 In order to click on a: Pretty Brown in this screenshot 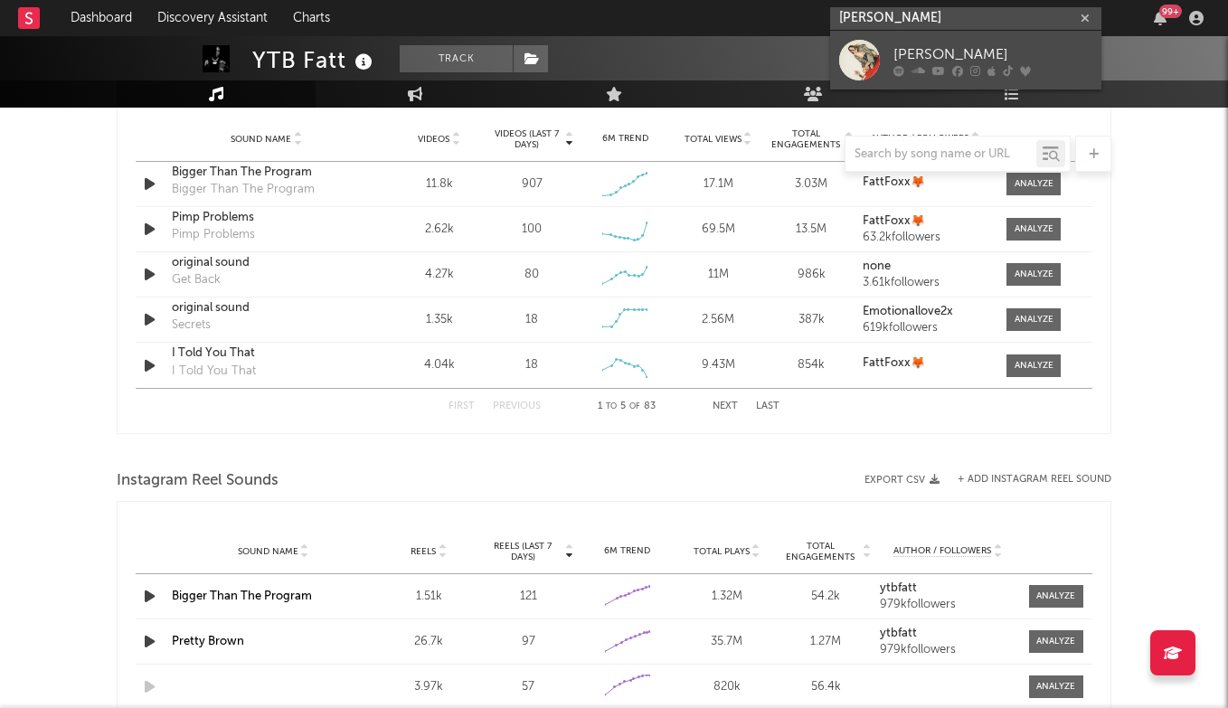, I will do `click(208, 641)`.